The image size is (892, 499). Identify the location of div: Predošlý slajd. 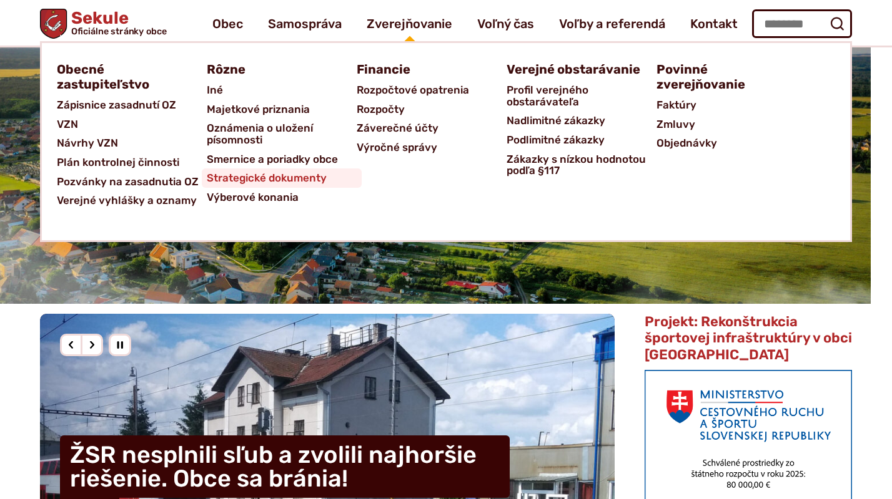
(71, 345).